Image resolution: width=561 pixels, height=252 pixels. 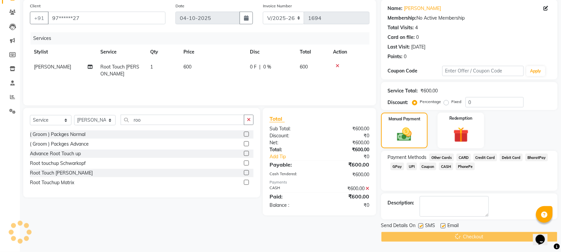 I want to click on th: Qty, so click(x=163, y=52).